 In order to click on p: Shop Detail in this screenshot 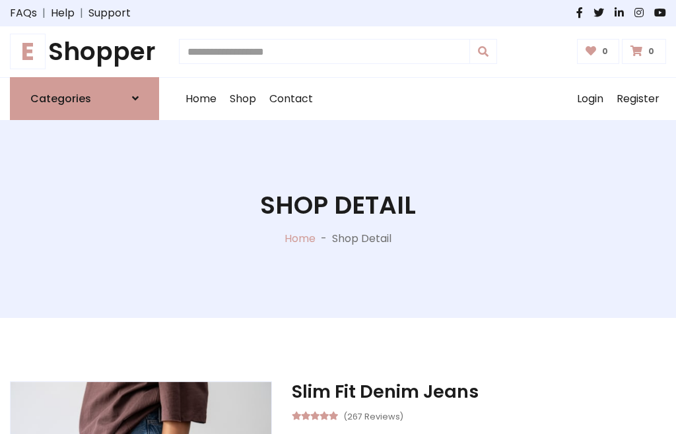, I will do `click(362, 239)`.